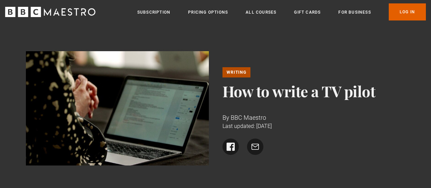 The height and width of the screenshot is (188, 431). What do you see at coordinates (354, 12) in the screenshot?
I see `a: For business` at bounding box center [354, 12].